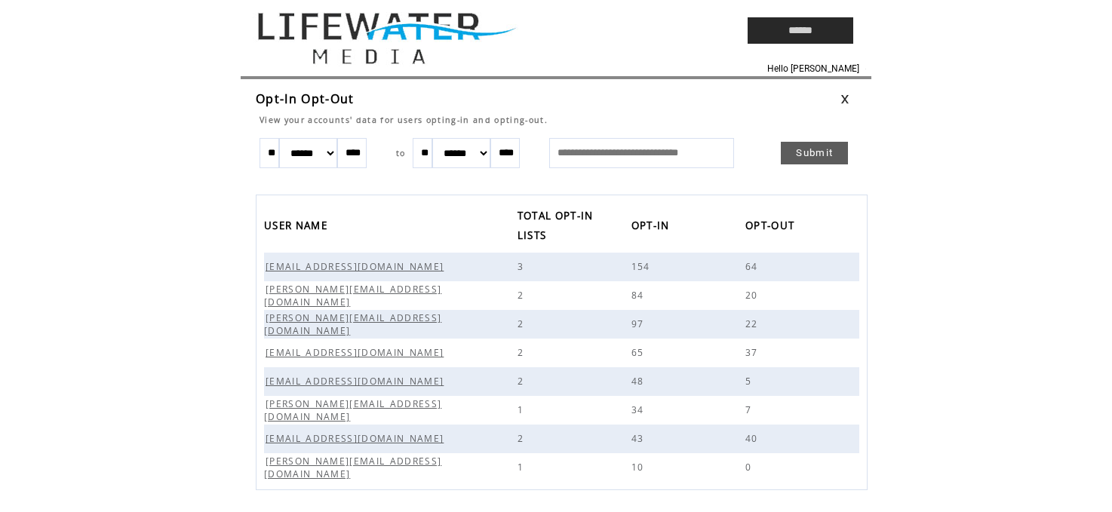  What do you see at coordinates (640, 324) in the screenshot?
I see `span: 97` at bounding box center [640, 324].